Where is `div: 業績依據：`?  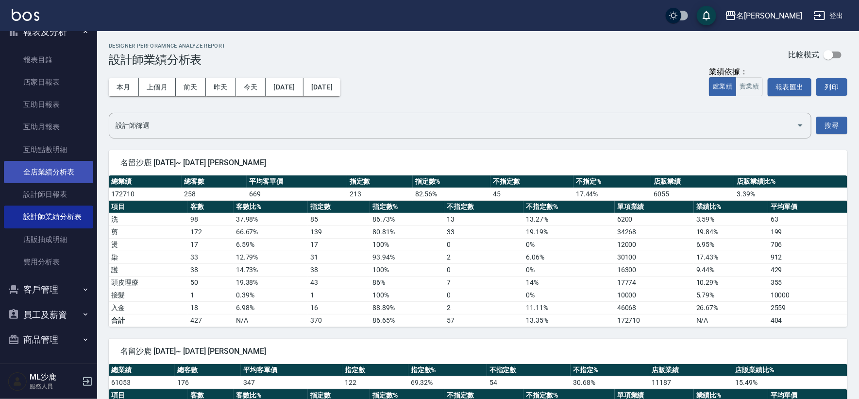
div: 業績依據： is located at coordinates (736, 72).